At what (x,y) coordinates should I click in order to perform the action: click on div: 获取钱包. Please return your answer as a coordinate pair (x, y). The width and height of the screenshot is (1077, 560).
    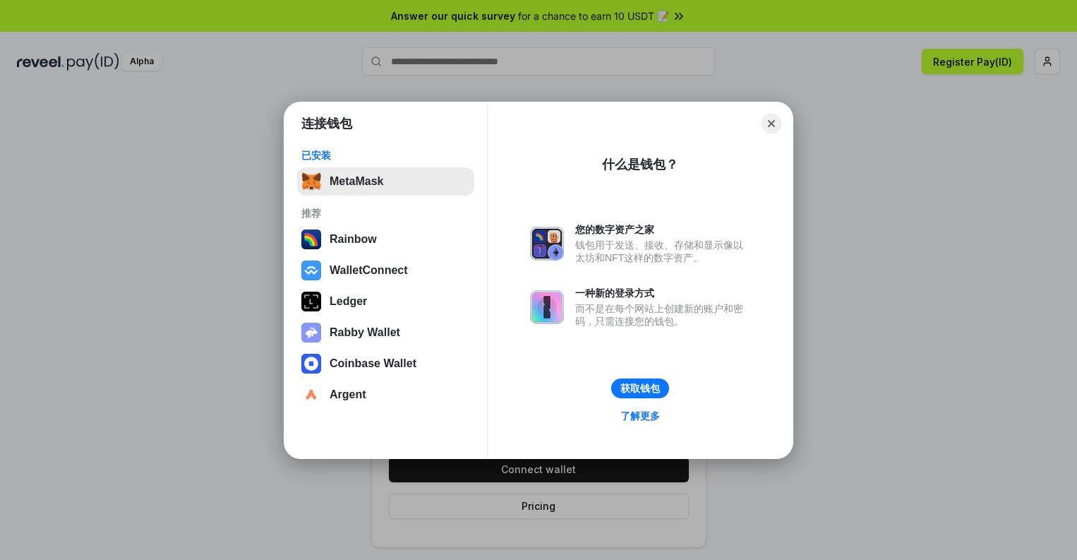
    Looking at the image, I should click on (640, 388).